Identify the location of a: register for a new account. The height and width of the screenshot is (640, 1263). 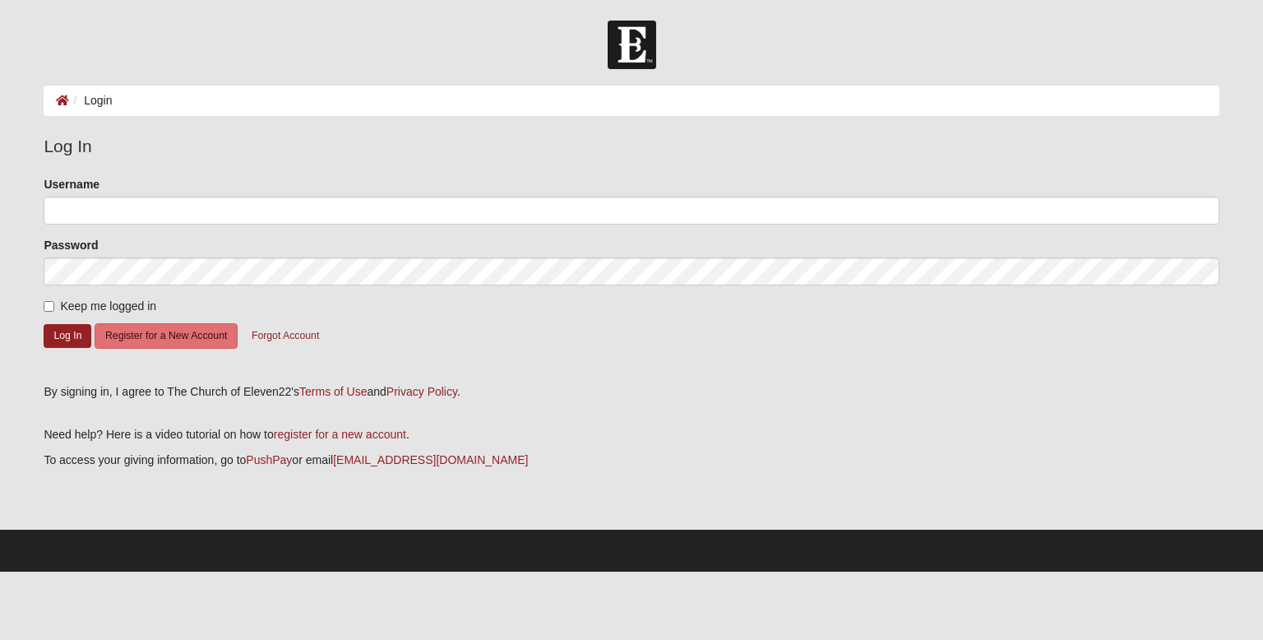
(340, 434).